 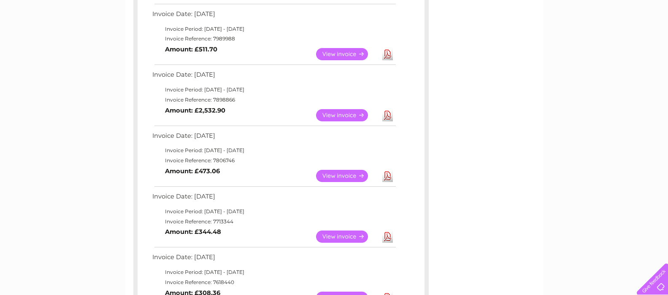 What do you see at coordinates (273, 283) in the screenshot?
I see `td: Invoice Reference: 7618440` at bounding box center [273, 283].